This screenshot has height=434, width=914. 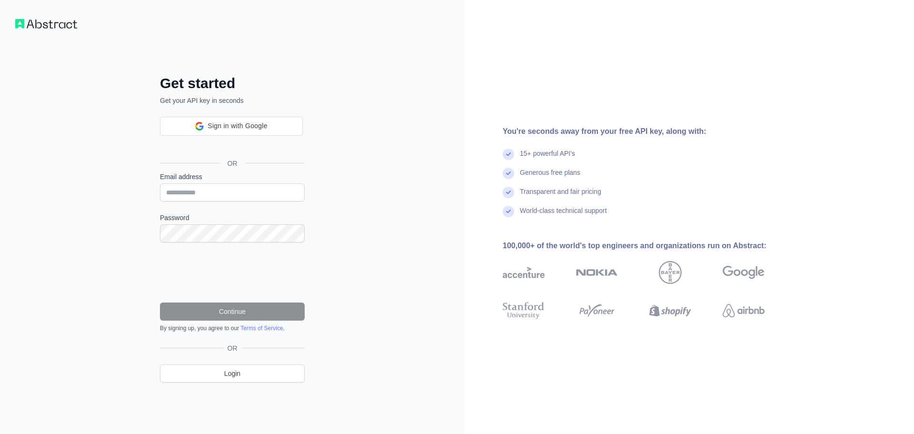 I want to click on div: Generous free plans, so click(x=550, y=177).